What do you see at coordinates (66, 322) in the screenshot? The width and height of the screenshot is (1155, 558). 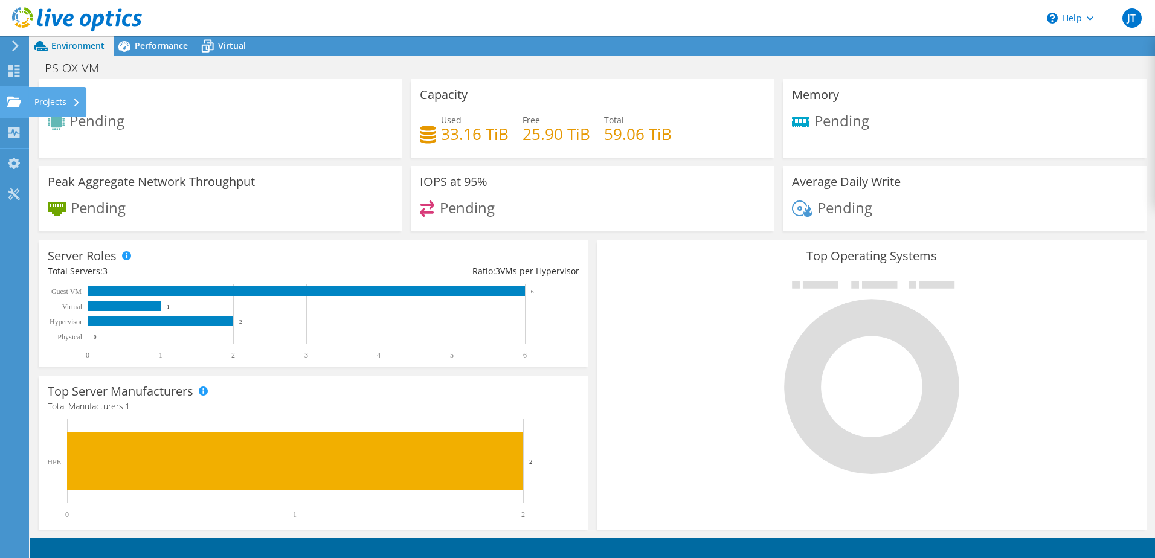 I see `text: Hypervisor` at bounding box center [66, 322].